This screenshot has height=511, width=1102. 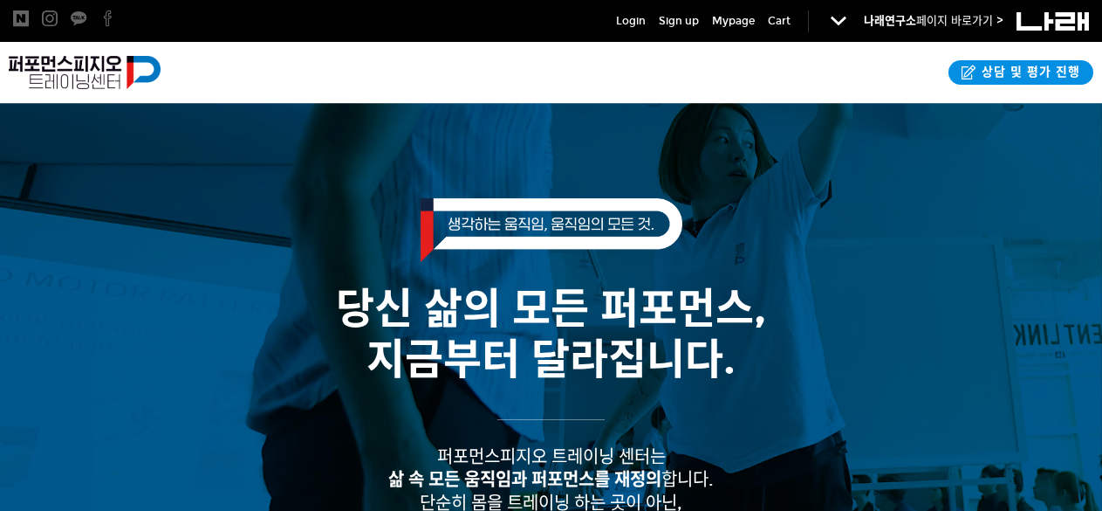 I want to click on a: 나래연구소페이지 바로가기 >, so click(x=934, y=21).